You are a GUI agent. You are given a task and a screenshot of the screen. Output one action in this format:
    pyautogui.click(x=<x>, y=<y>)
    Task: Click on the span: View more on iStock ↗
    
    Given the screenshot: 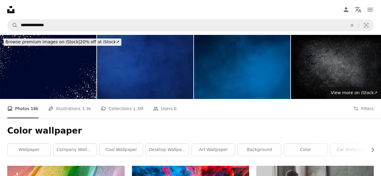 What is the action you would take?
    pyautogui.click(x=354, y=93)
    